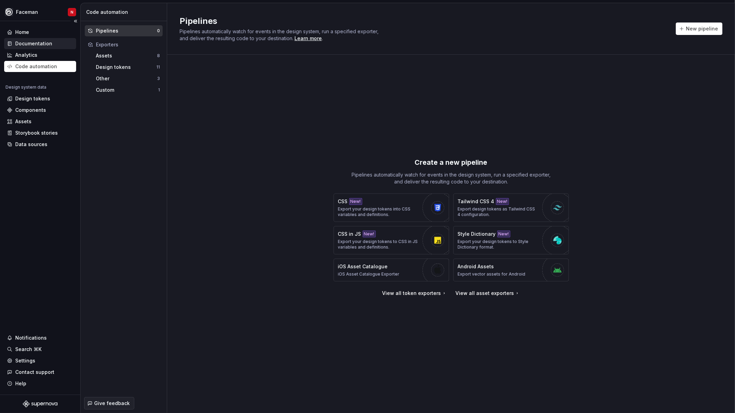 This screenshot has width=735, height=413. I want to click on div: Pipelines, so click(126, 31).